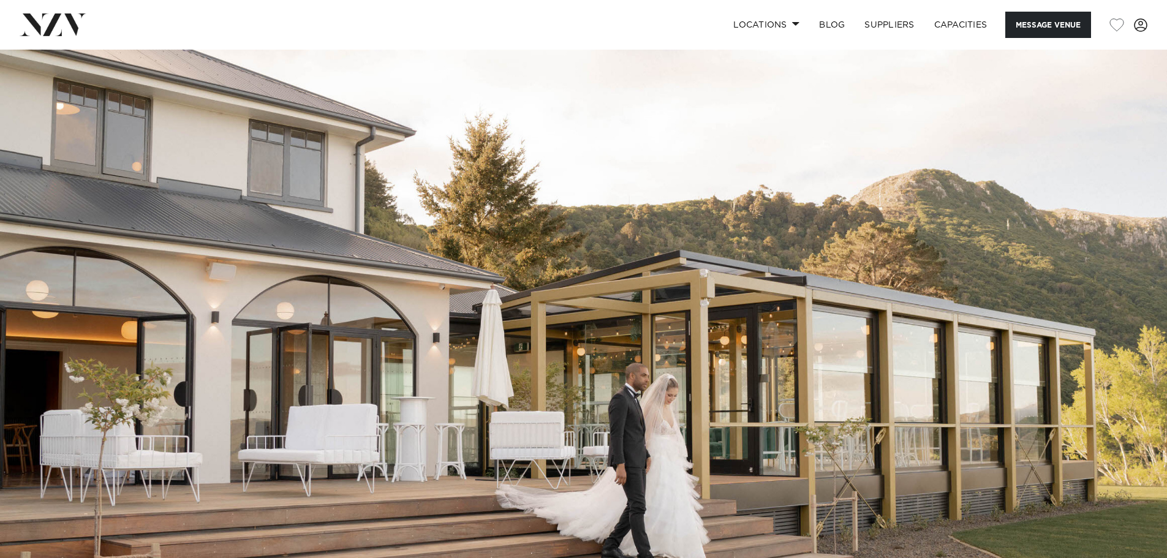 The height and width of the screenshot is (558, 1167). Describe the element at coordinates (766, 25) in the screenshot. I see `a: Locations` at that location.